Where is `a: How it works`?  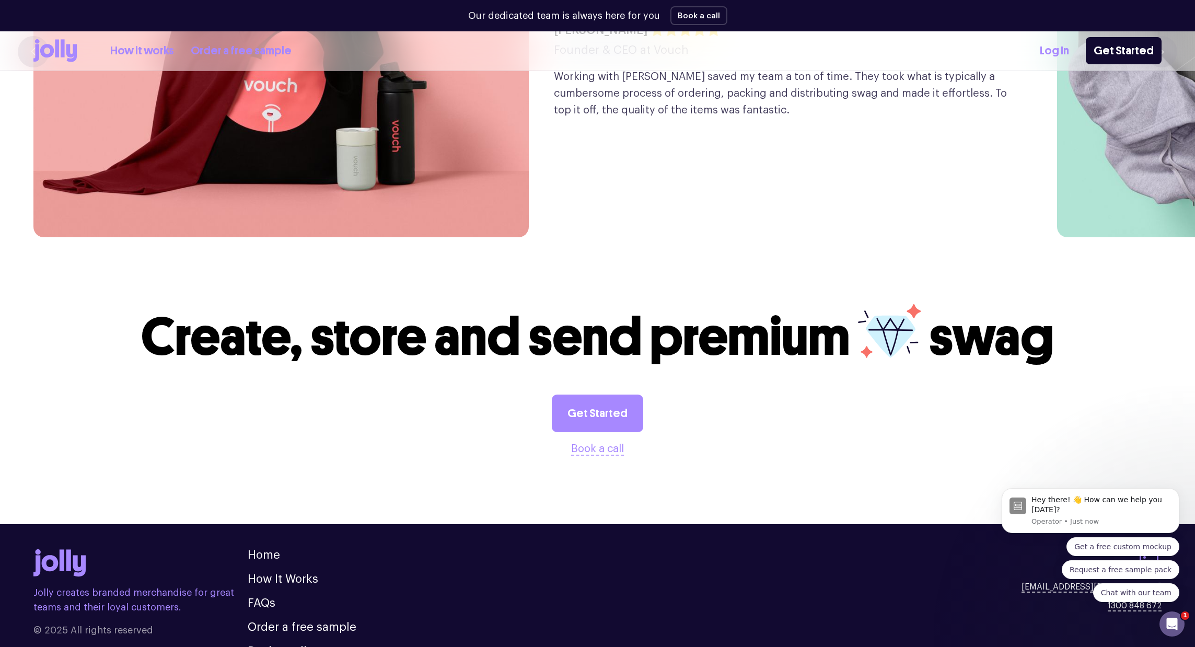 a: How it works is located at coordinates (142, 51).